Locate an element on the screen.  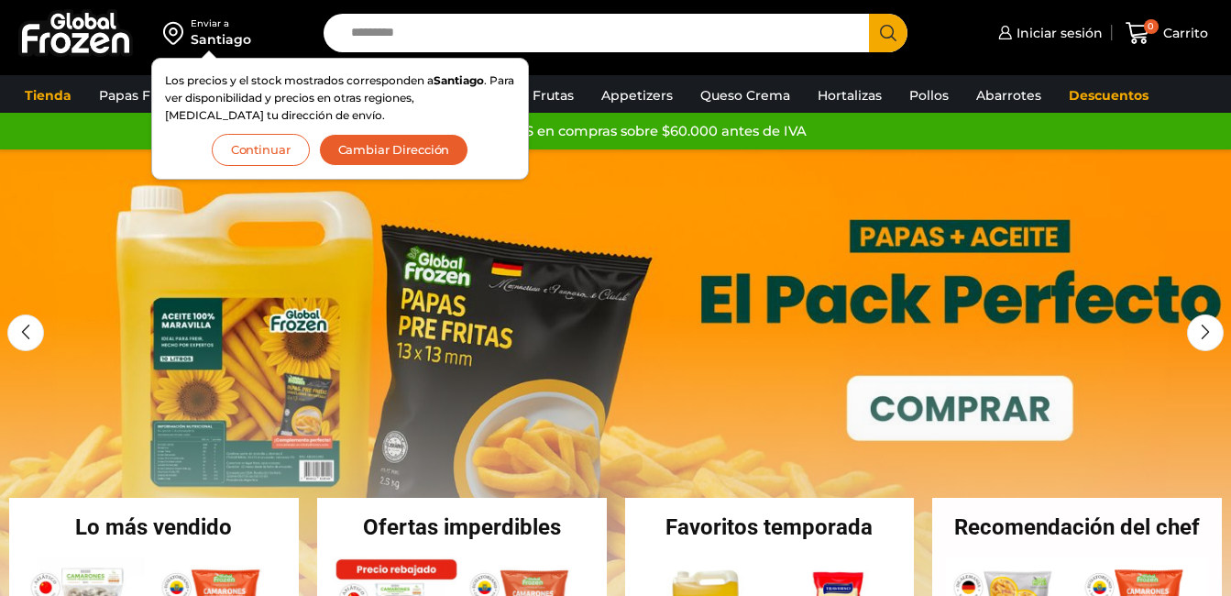
a: Descuentos is located at coordinates (1108, 95).